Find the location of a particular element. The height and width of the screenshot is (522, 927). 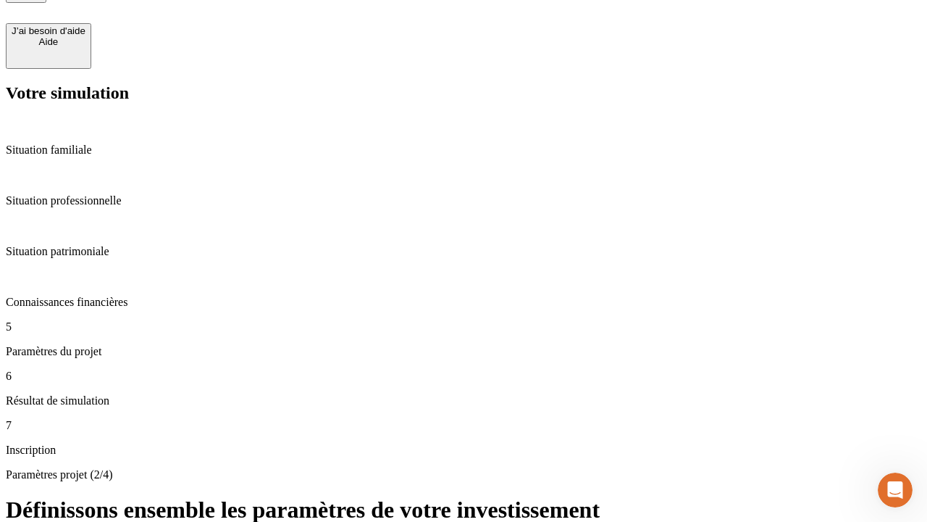

p: Paramètres du projet is located at coordinates (464, 351).